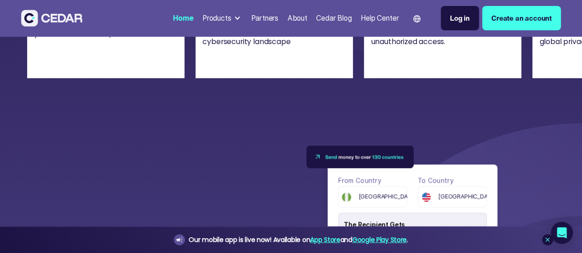 Image resolution: width=582 pixels, height=253 pixels. Describe the element at coordinates (380, 18) in the screenshot. I see `div: Help Center` at that location.